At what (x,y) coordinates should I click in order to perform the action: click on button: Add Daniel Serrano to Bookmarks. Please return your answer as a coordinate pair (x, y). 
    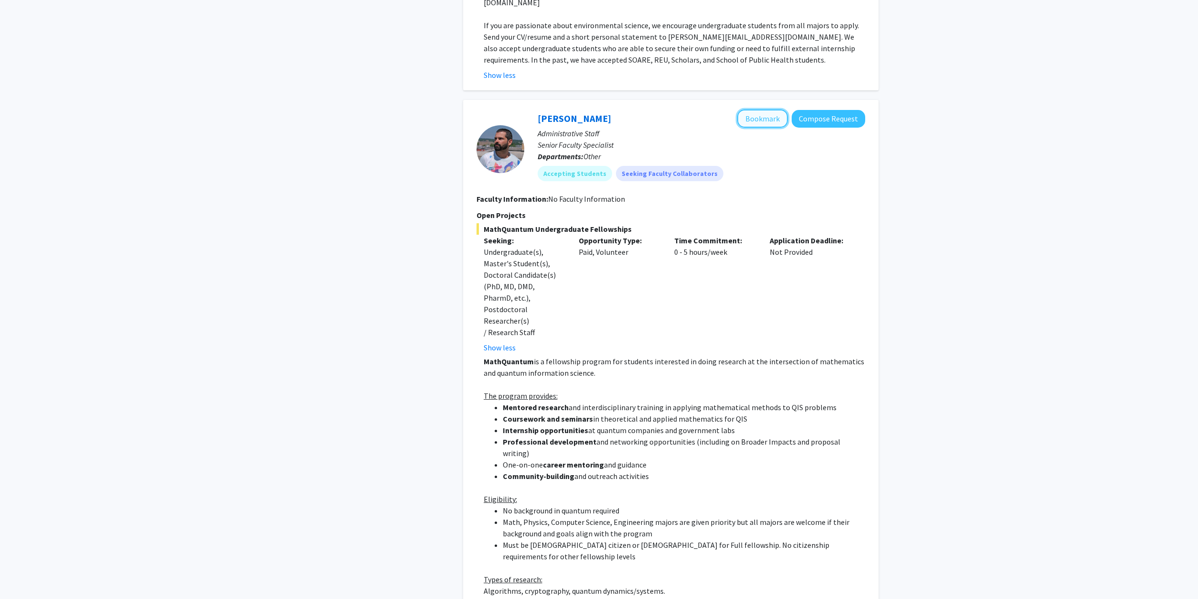
    Looking at the image, I should click on (763, 118).